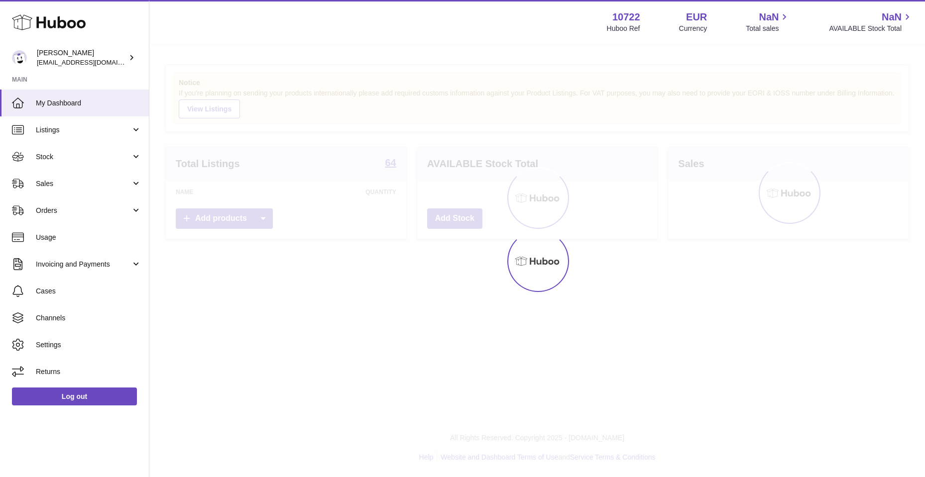 This screenshot has width=925, height=477. Describe the element at coordinates (870, 22) in the screenshot. I see `a: NaN AVAILABLE Stock Total` at that location.